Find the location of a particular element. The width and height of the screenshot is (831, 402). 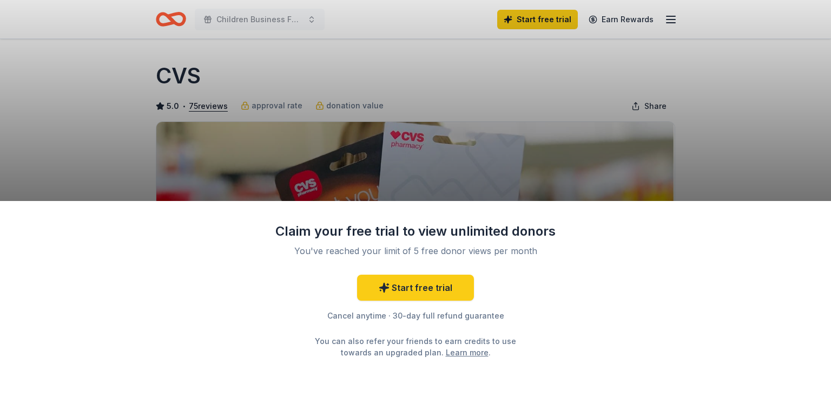

a: Learn more is located at coordinates (467, 352).